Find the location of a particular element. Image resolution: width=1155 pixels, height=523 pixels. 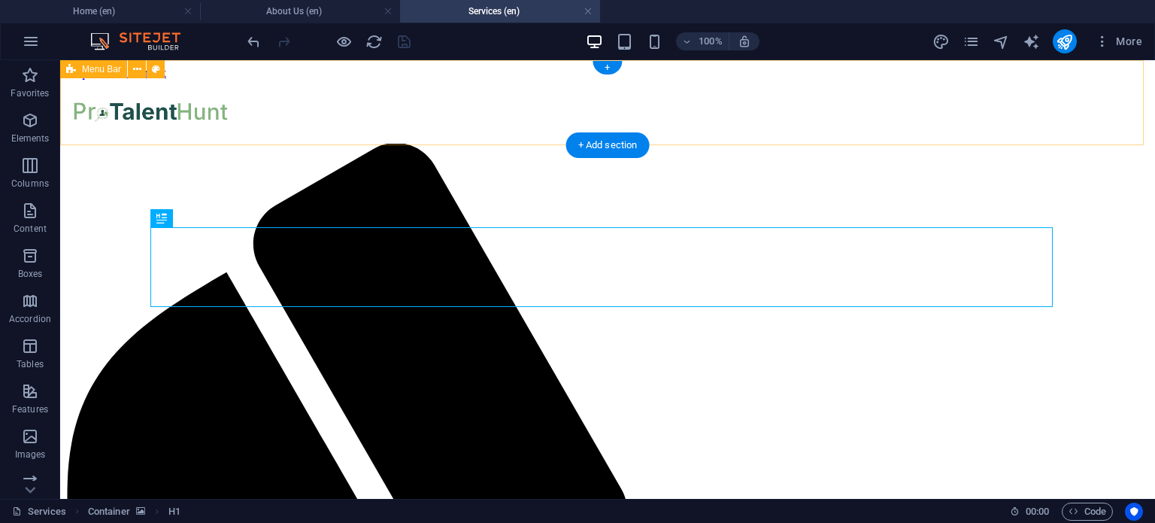

h6: Session time is located at coordinates (1030, 511).